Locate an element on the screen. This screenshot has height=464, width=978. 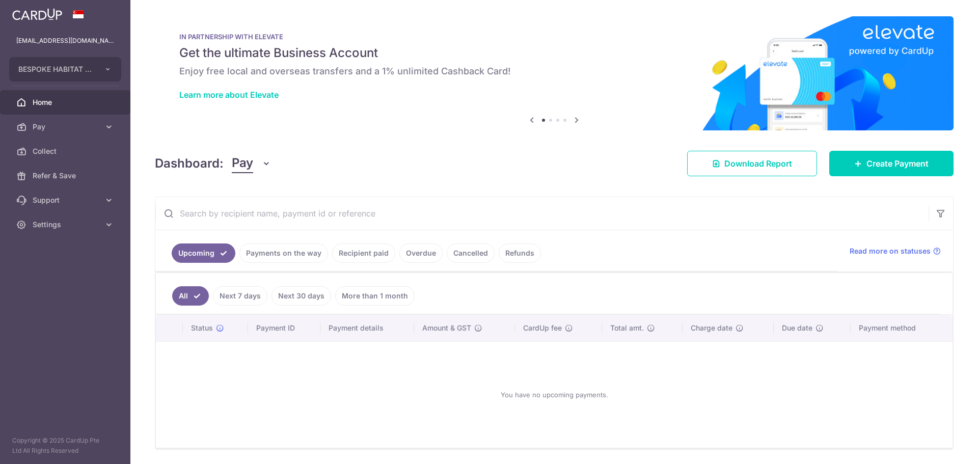
a: Refunds is located at coordinates (520, 253).